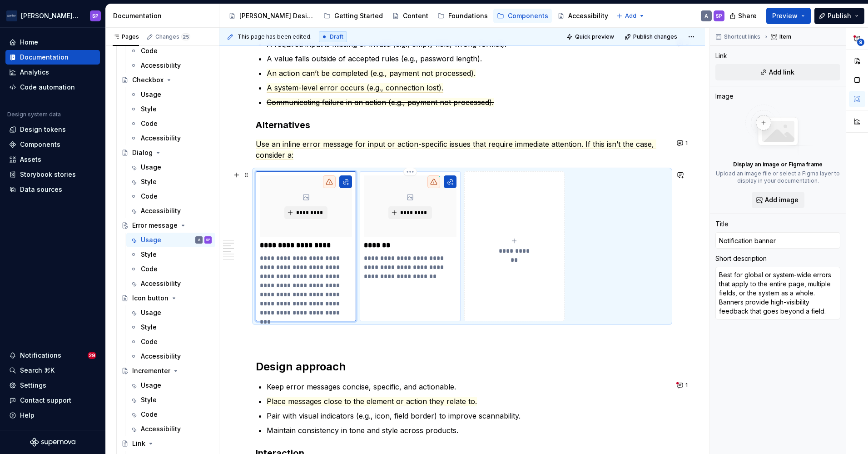 The width and height of the screenshot is (868, 454). What do you see at coordinates (410, 16) in the screenshot?
I see `a: Content` at bounding box center [410, 16].